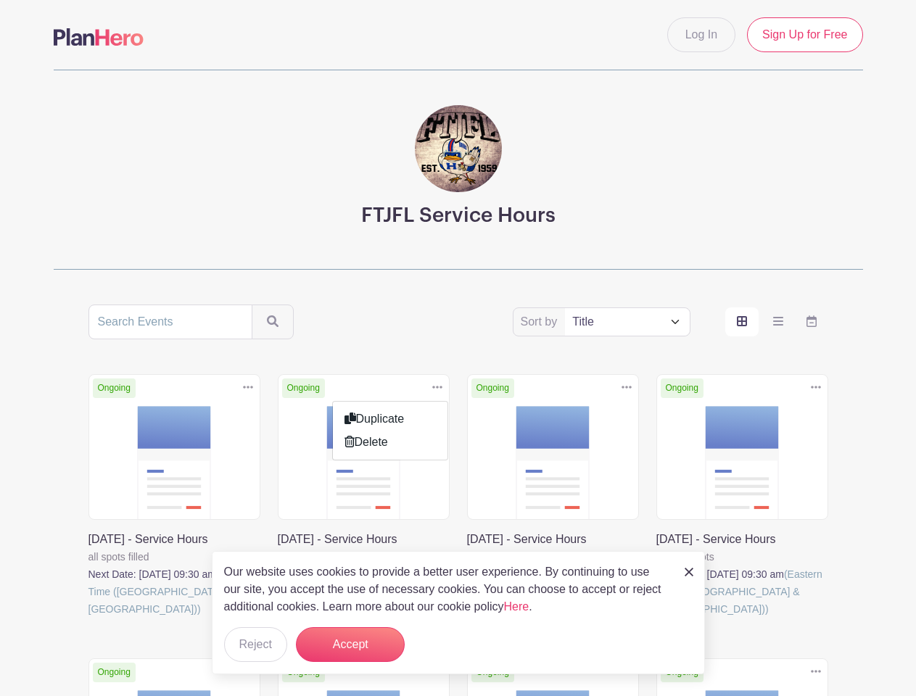 This screenshot has height=696, width=916. What do you see at coordinates (701, 35) in the screenshot?
I see `a: Log In` at bounding box center [701, 35].